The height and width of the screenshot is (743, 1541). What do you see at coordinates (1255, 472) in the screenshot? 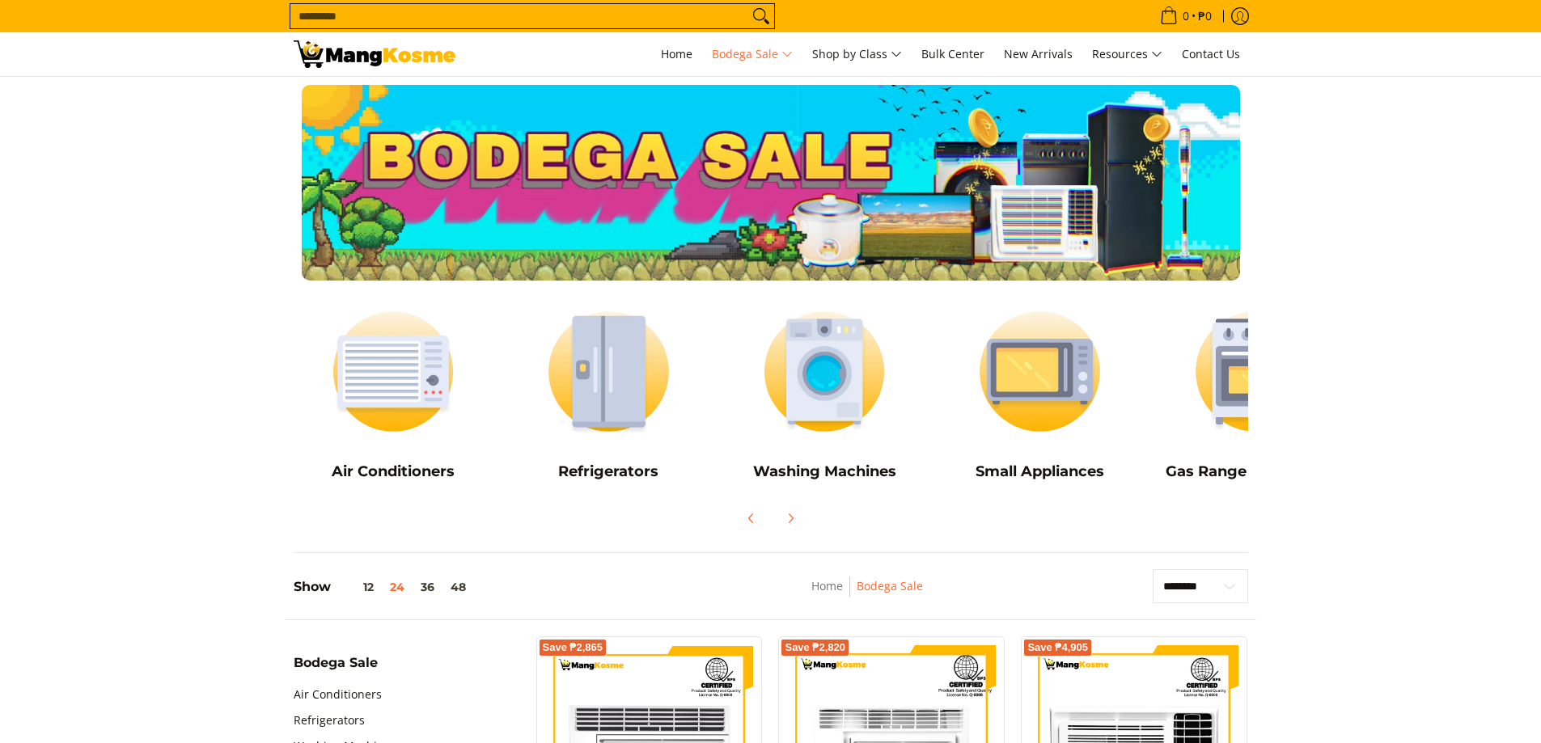
I see `h5: Gas Range and Cookers` at bounding box center [1255, 472].